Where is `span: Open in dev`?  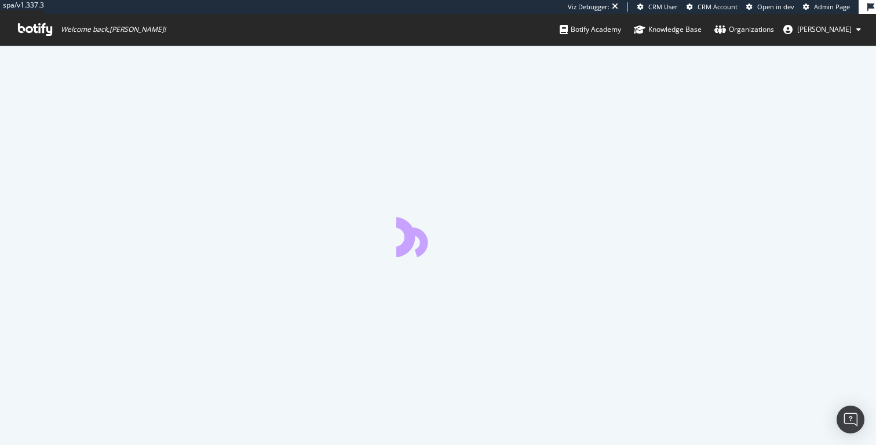 span: Open in dev is located at coordinates (776, 6).